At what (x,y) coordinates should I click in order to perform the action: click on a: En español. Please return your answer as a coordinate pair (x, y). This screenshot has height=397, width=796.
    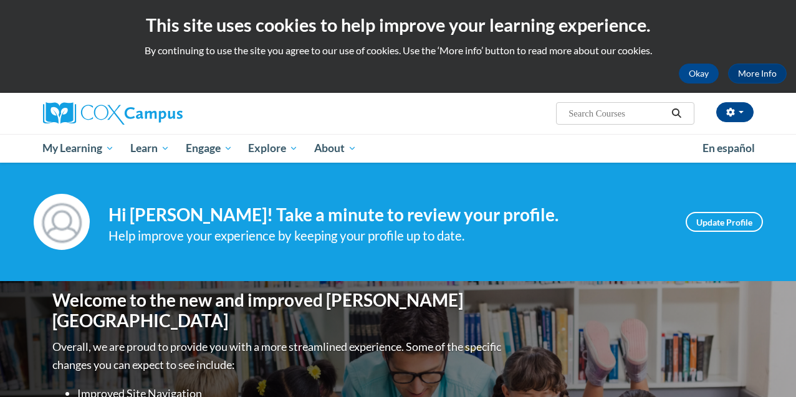
    Looking at the image, I should click on (729, 148).